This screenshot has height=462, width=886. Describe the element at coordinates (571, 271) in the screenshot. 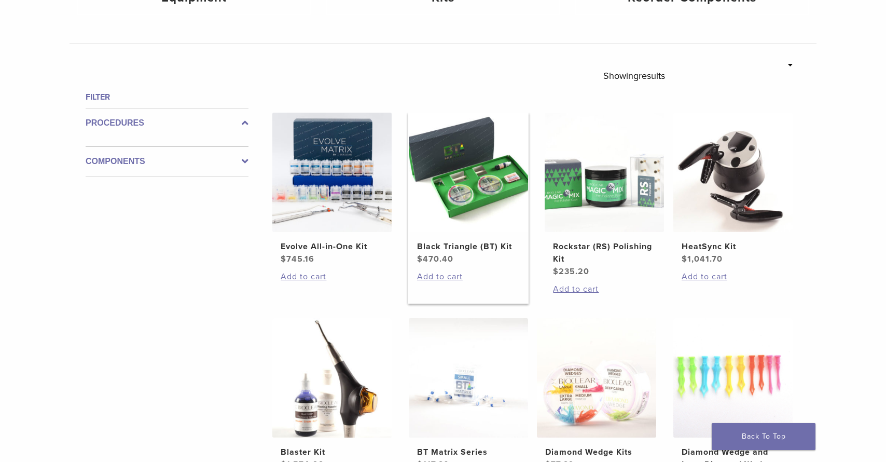

I see `bdi: 235.20` at that location.